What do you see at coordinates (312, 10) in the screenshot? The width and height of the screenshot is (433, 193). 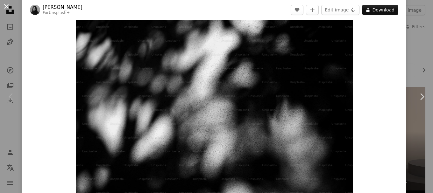 I see `button: Add to Collection` at bounding box center [312, 10].